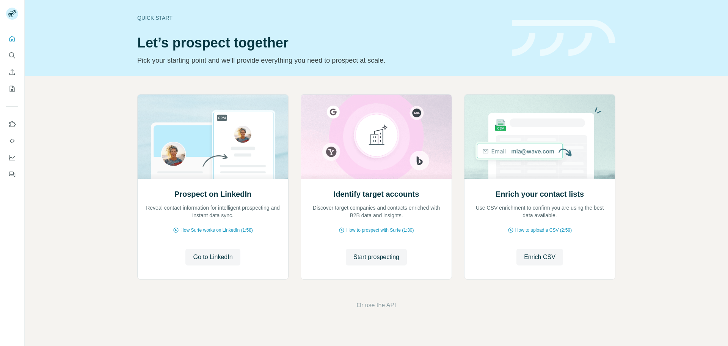 Image resolution: width=728 pixels, height=346 pixels. Describe the element at coordinates (376, 211) in the screenshot. I see `p: Discover target companies and contacts enriched with B2B data and insights.` at that location.